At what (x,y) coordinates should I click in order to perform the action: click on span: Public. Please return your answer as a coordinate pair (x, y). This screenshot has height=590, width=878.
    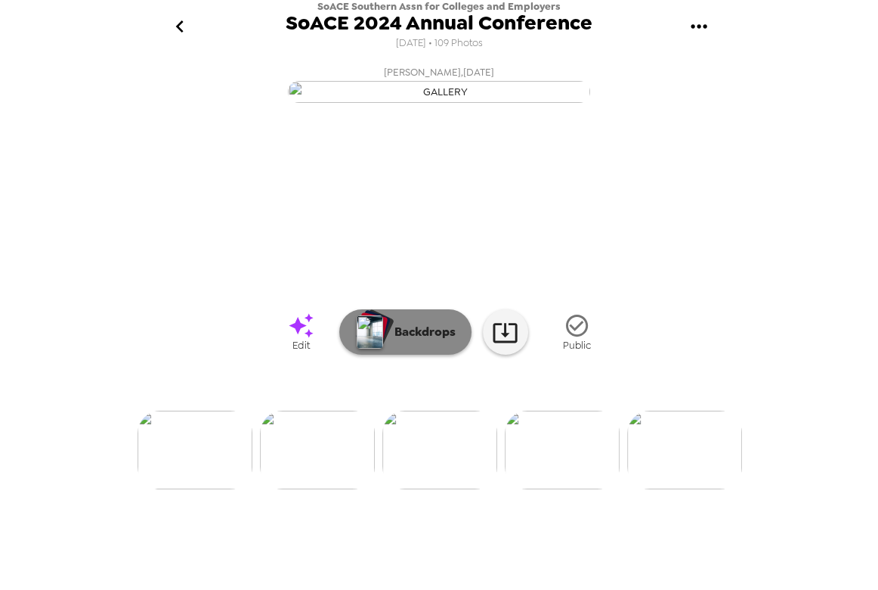
    Looking at the image, I should click on (577, 345).